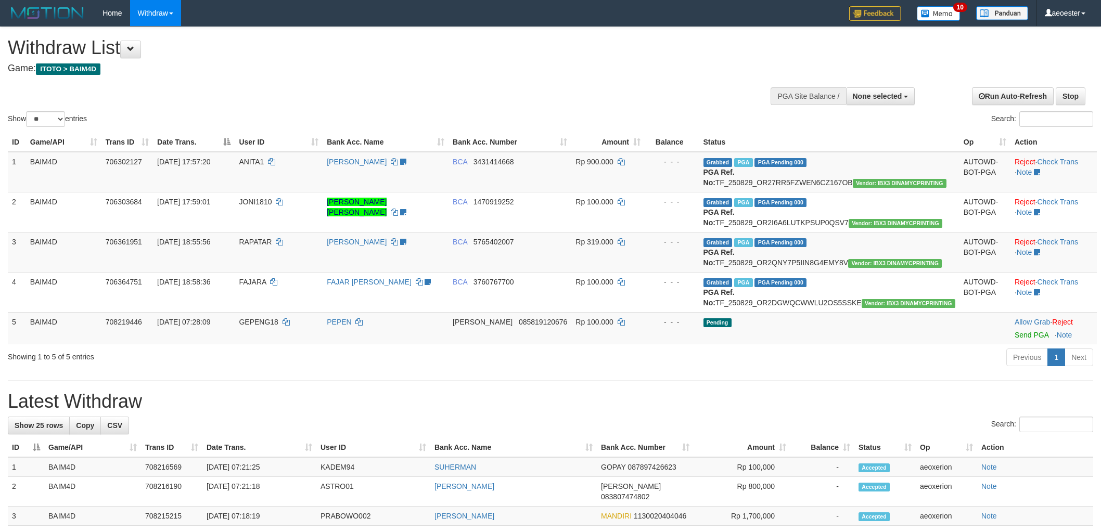 The width and height of the screenshot is (1101, 531). Describe the element at coordinates (718, 242) in the screenshot. I see `span: Grabbed` at that location.